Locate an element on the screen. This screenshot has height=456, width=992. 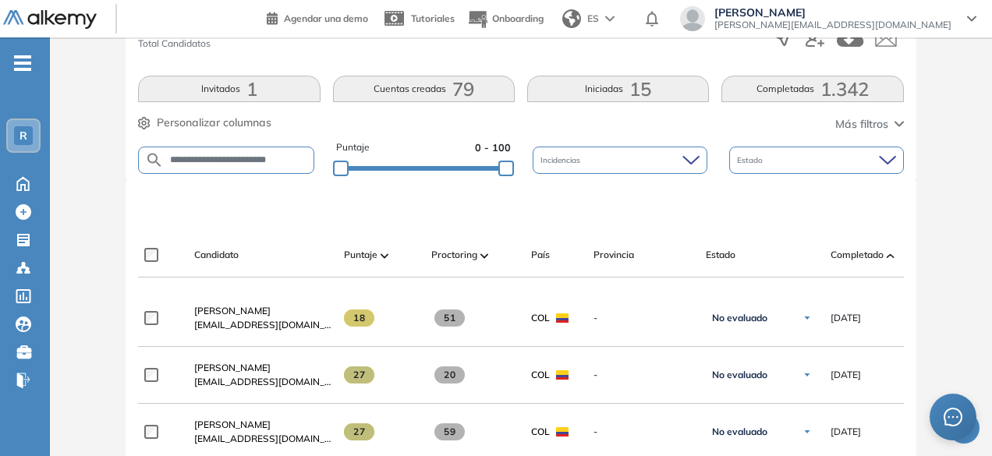
button: Invitados1 is located at coordinates (228, 89).